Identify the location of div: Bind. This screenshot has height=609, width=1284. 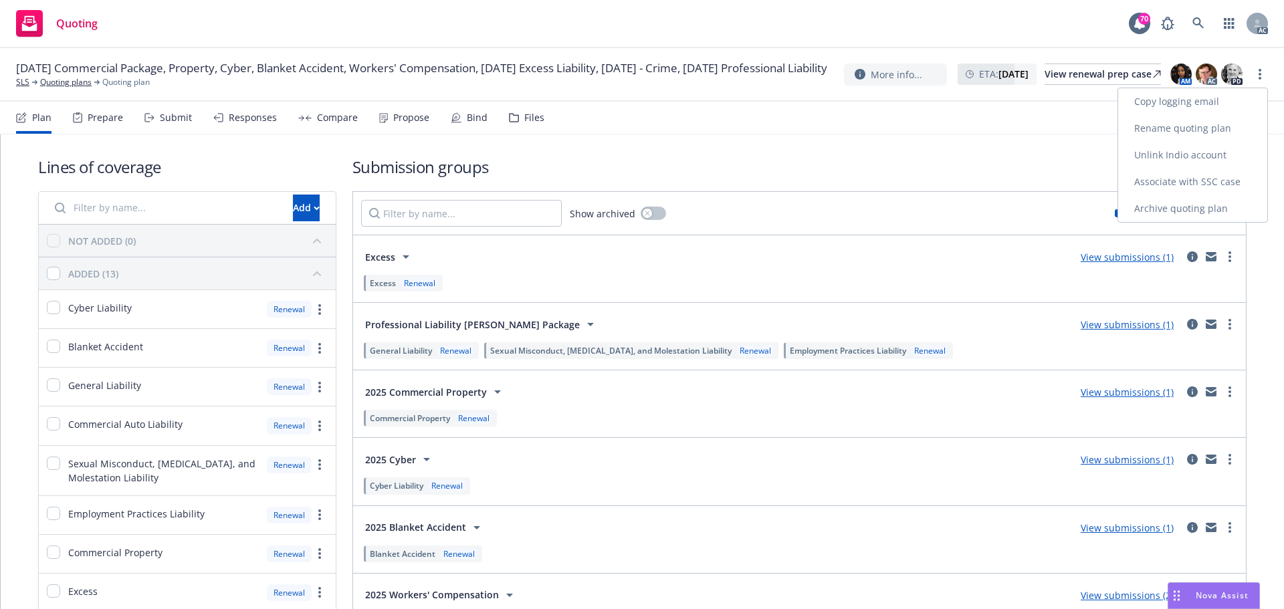
(477, 118).